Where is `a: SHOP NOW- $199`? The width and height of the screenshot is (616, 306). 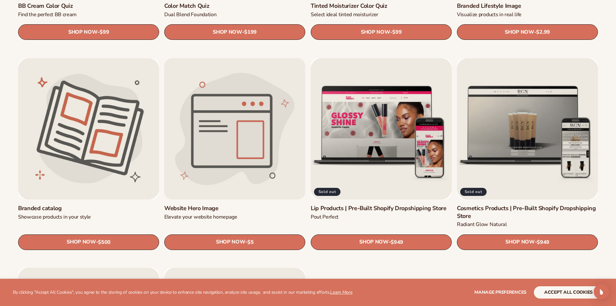
a: SHOP NOW- $199 is located at coordinates (235, 32).